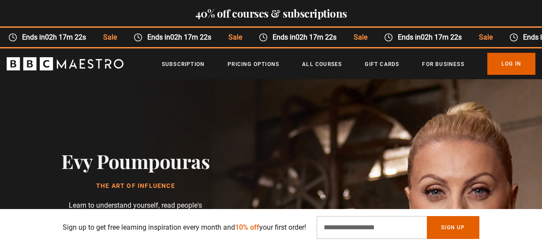 The image size is (542, 246). Describe the element at coordinates (247, 227) in the screenshot. I see `span: 10% off` at that location.